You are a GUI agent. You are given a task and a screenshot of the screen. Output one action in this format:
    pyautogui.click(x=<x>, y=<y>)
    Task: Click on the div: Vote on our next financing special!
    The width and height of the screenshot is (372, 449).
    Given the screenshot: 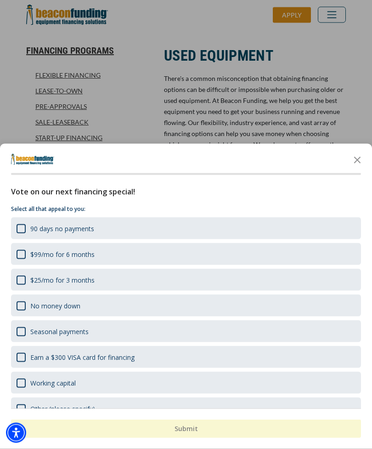 What is the action you would take?
    pyautogui.click(x=186, y=191)
    